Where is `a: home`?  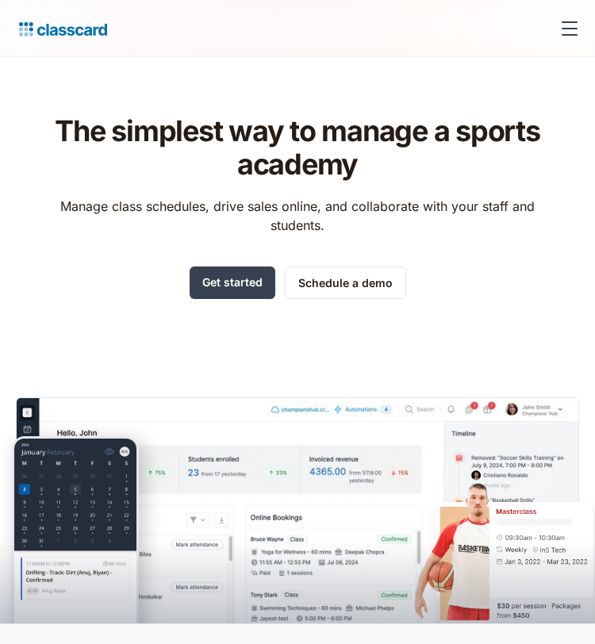
a: home is located at coordinates (60, 29).